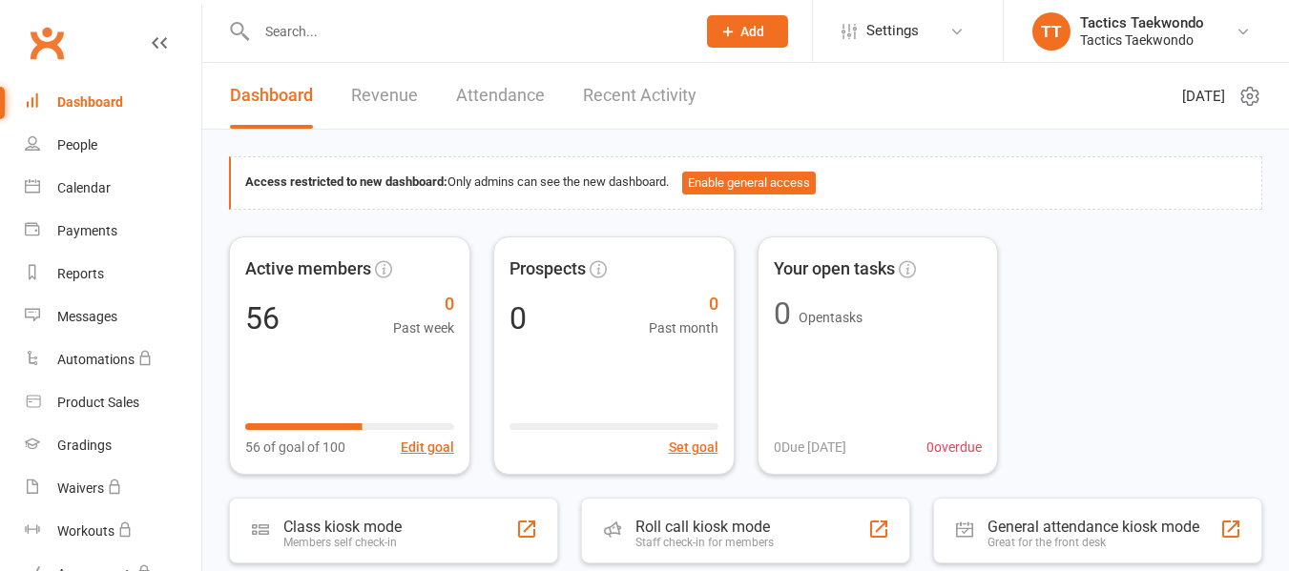 This screenshot has height=571, width=1289. I want to click on a: Attendance, so click(500, 95).